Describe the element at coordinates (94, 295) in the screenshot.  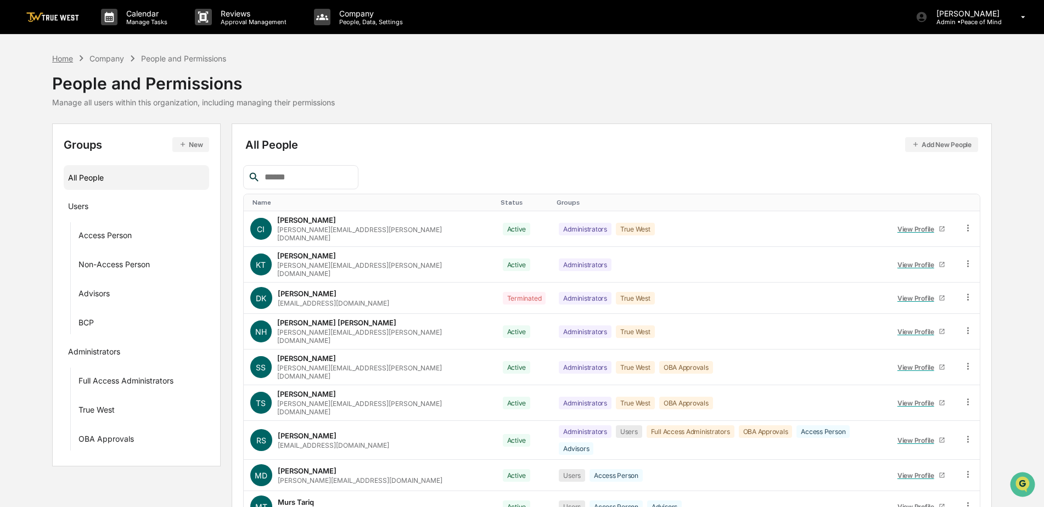
I see `div: Advisors` at that location.